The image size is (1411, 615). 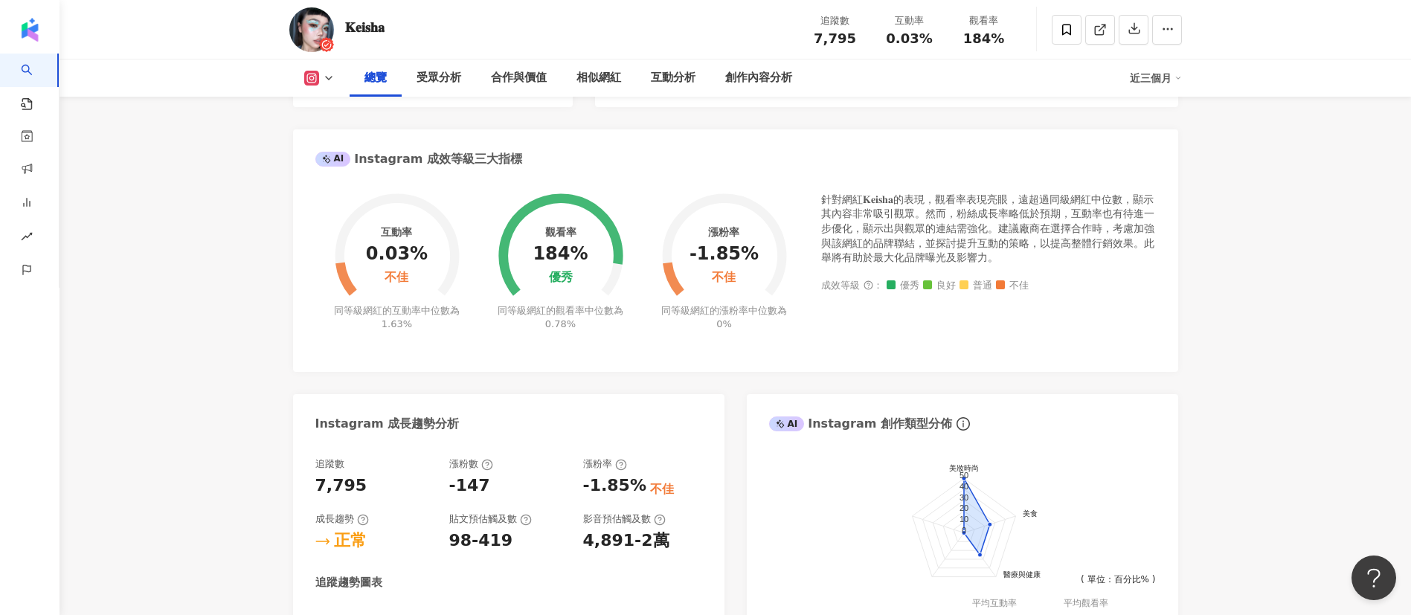 I want to click on span: 0.03%, so click(x=909, y=39).